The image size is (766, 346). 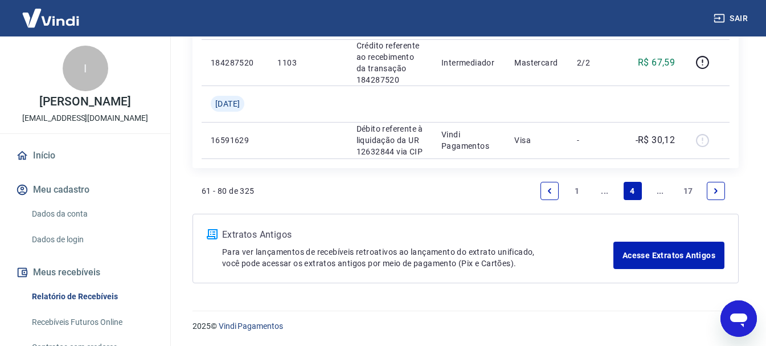 I want to click on a: Jump forward, so click(x=660, y=191).